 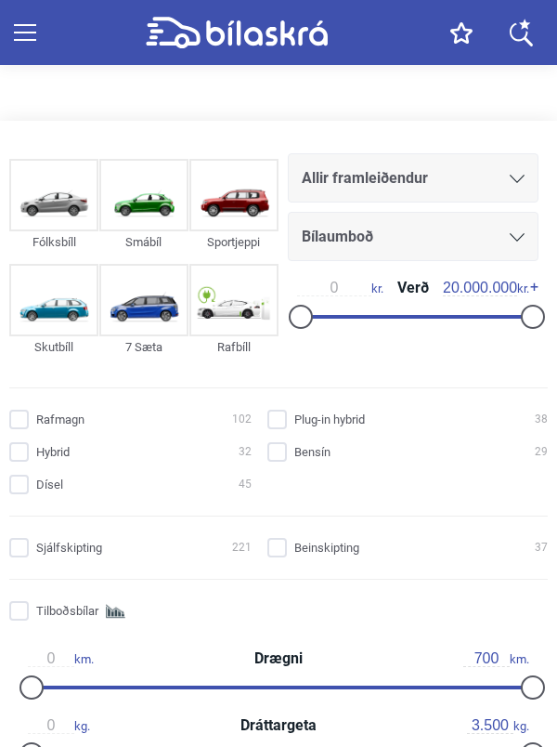 I want to click on span: 29, so click(x=542, y=451).